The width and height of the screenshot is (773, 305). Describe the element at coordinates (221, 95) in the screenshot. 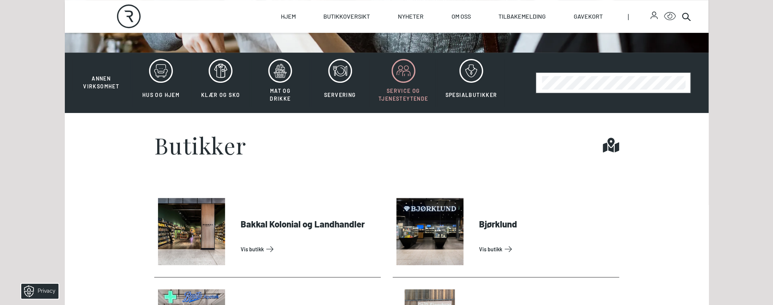

I see `span: Klær og sko` at that location.